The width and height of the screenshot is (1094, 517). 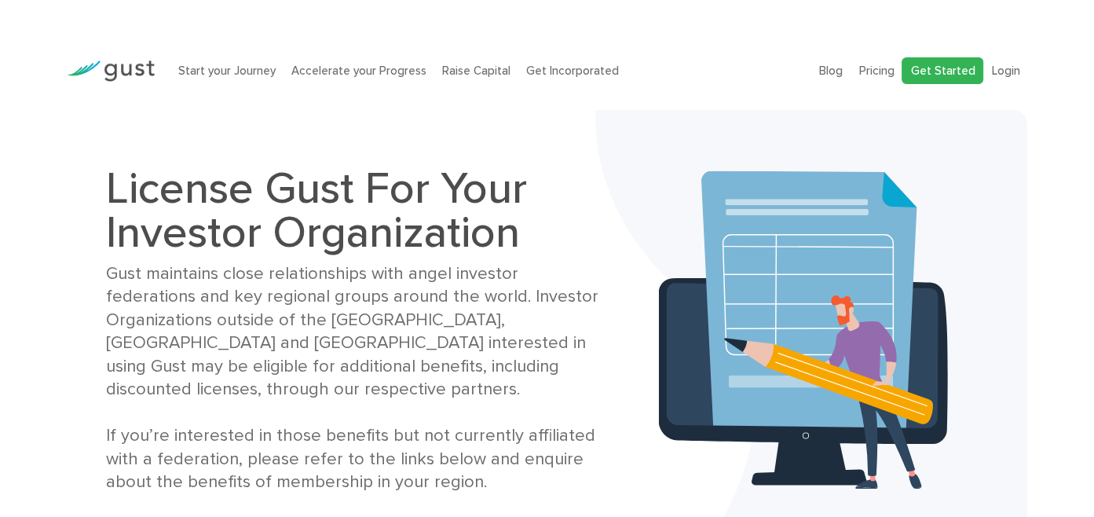 What do you see at coordinates (227, 71) in the screenshot?
I see `a: Start your Journey` at bounding box center [227, 71].